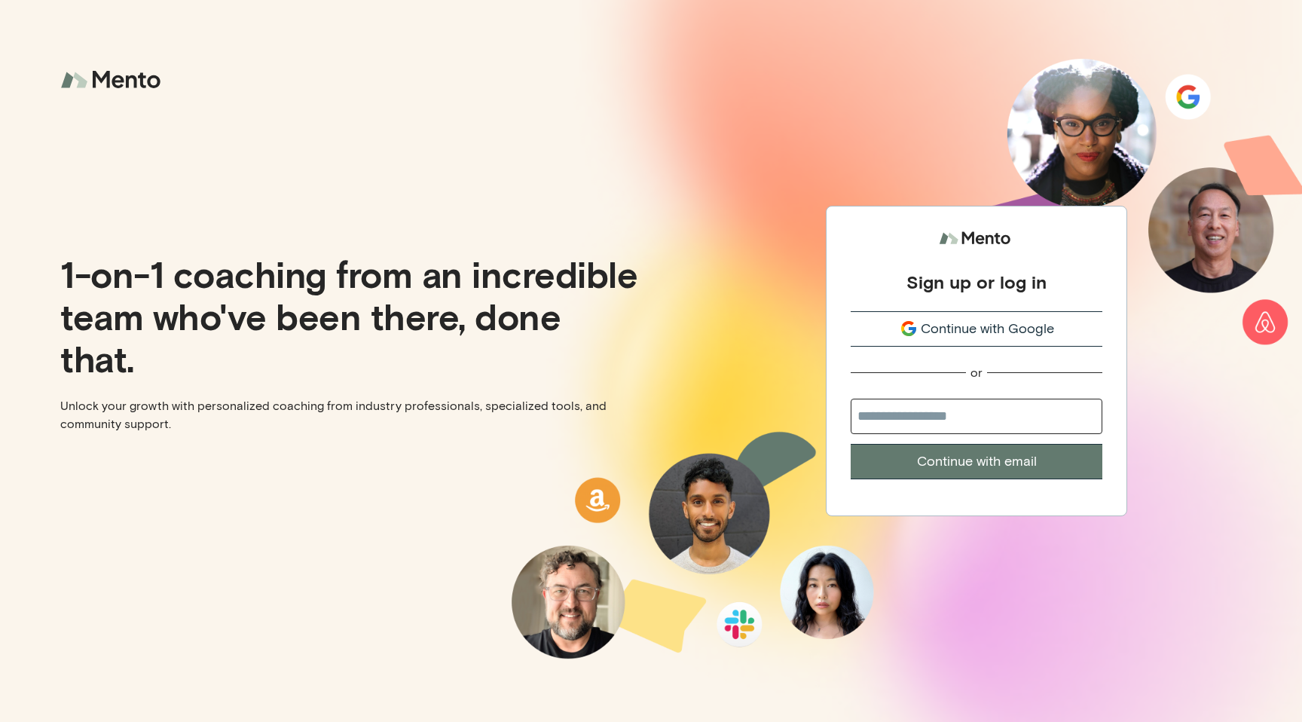 The width and height of the screenshot is (1302, 722). What do you see at coordinates (113, 80) in the screenshot?
I see `img: logo` at bounding box center [113, 80].